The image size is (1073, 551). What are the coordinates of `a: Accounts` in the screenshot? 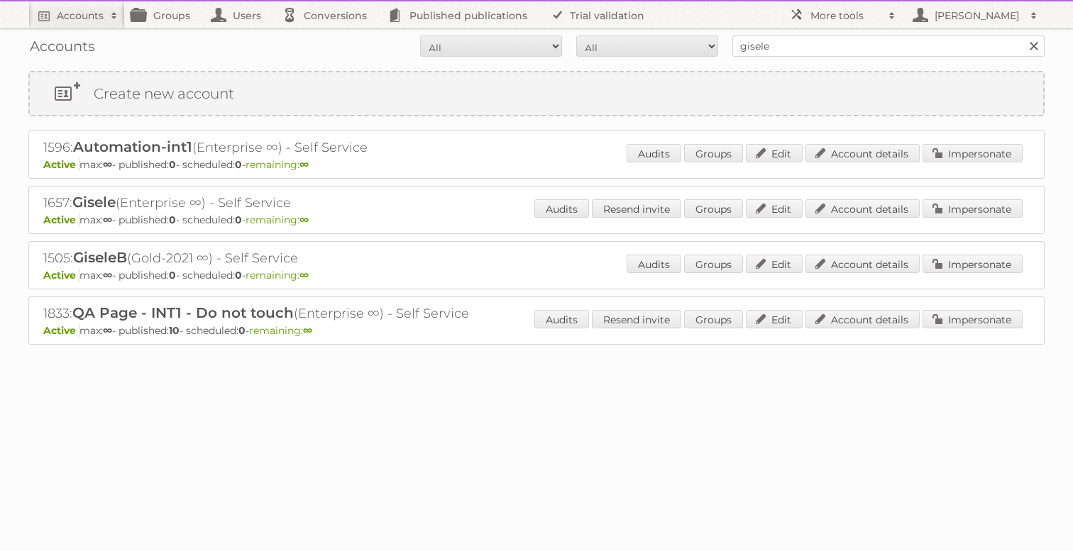 It's located at (77, 15).